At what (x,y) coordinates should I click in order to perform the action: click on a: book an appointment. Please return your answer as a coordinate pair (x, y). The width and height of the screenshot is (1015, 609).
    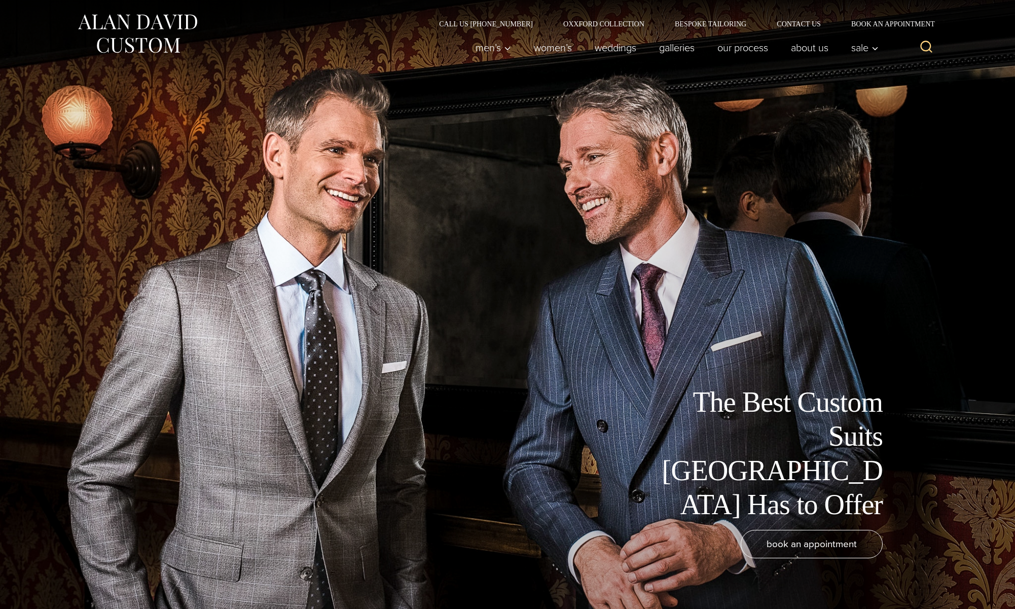
    Looking at the image, I should click on (811, 544).